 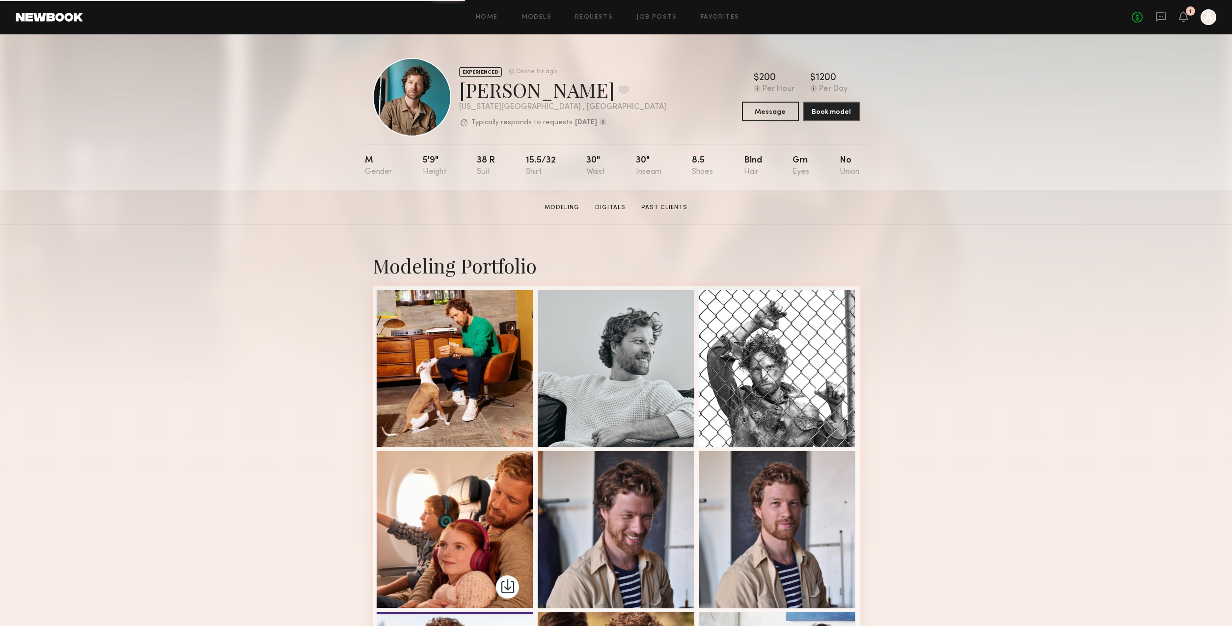 I want to click on div: Per Day, so click(x=834, y=89).